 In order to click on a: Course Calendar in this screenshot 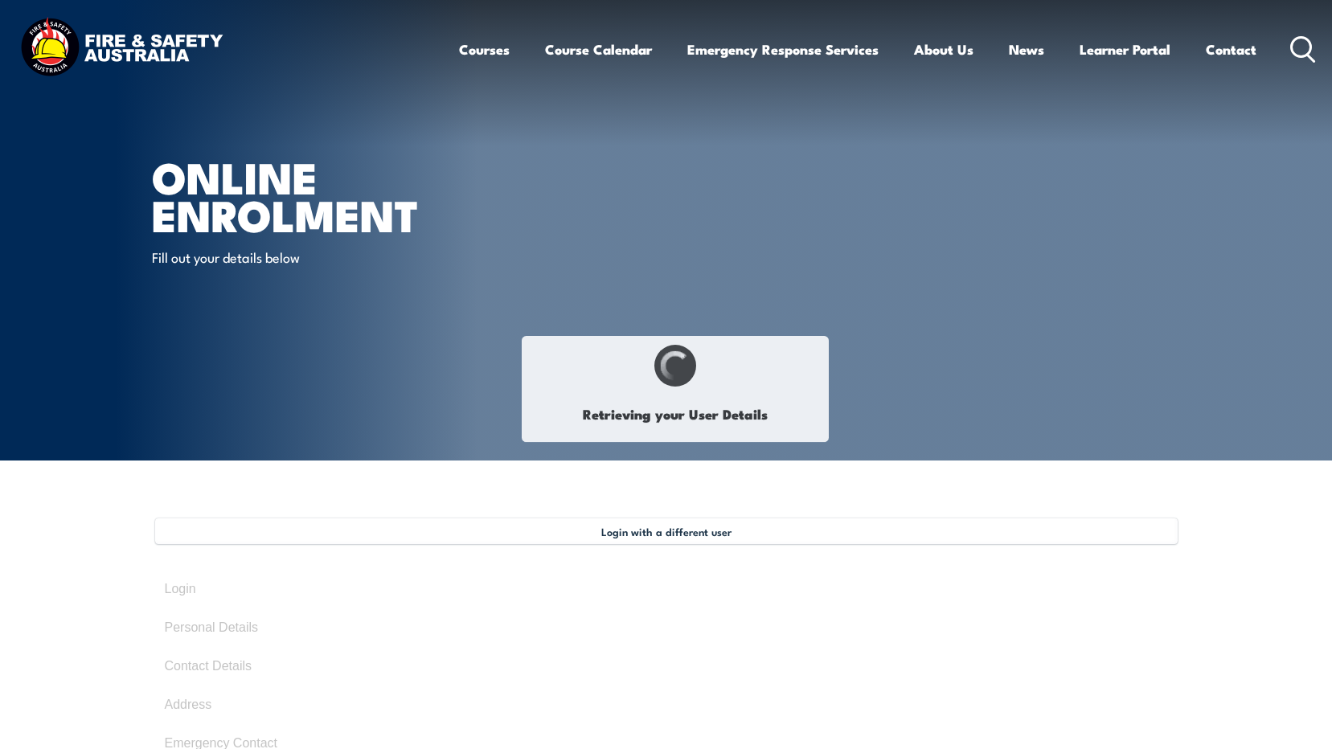, I will do `click(598, 49)`.